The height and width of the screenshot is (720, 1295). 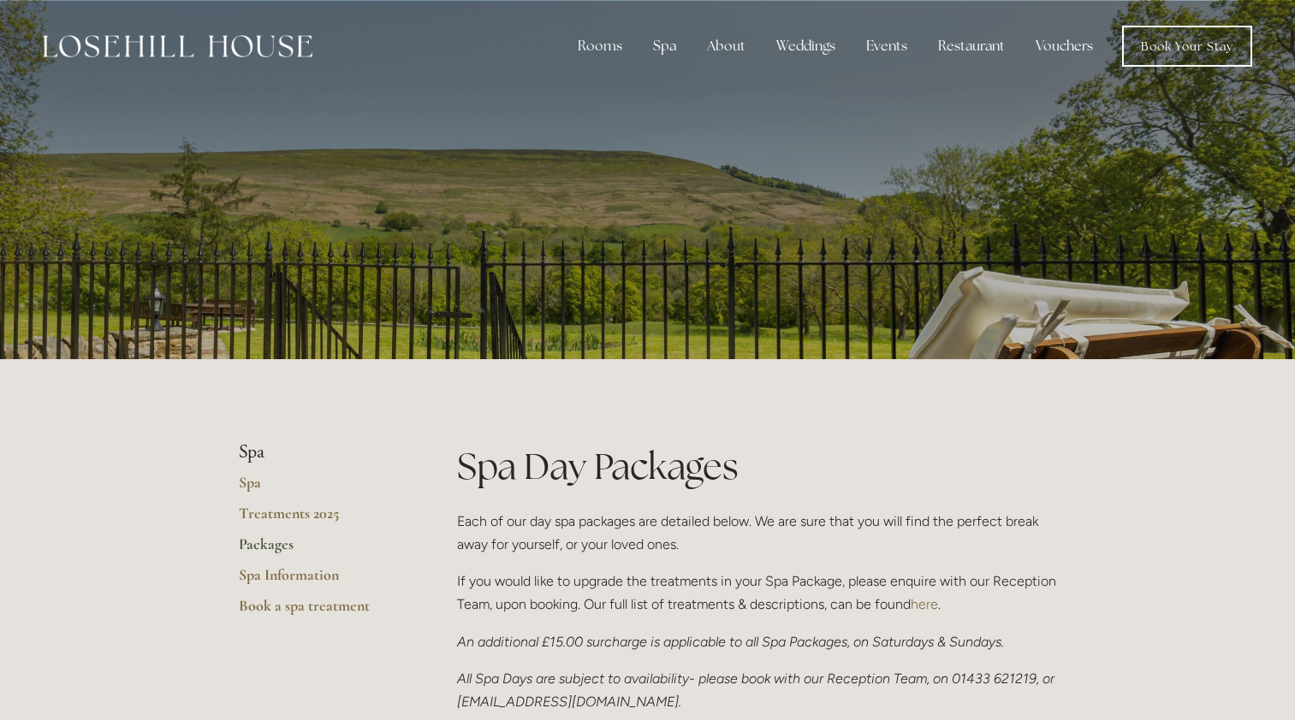 What do you see at coordinates (756, 466) in the screenshot?
I see `h1: Spa Day Packages` at bounding box center [756, 466].